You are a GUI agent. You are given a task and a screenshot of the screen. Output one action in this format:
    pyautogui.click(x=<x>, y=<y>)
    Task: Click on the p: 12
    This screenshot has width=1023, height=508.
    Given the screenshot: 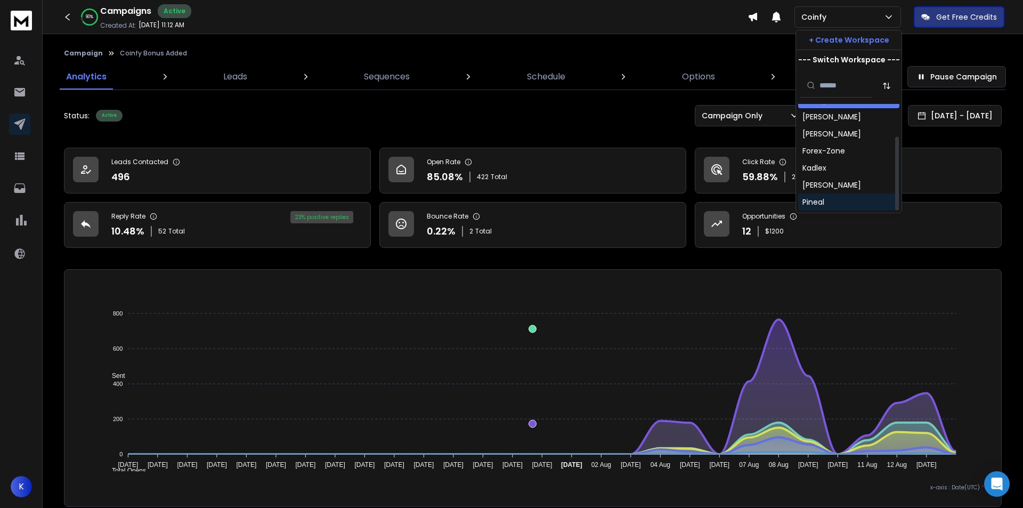 What is the action you would take?
    pyautogui.click(x=747, y=231)
    